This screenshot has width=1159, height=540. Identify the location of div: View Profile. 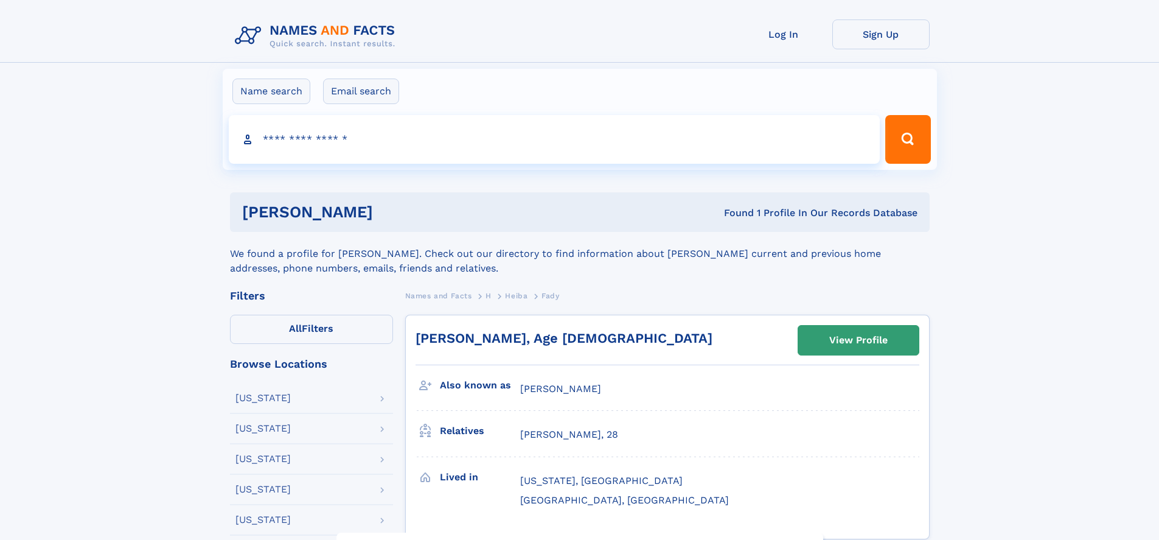
(859, 340).